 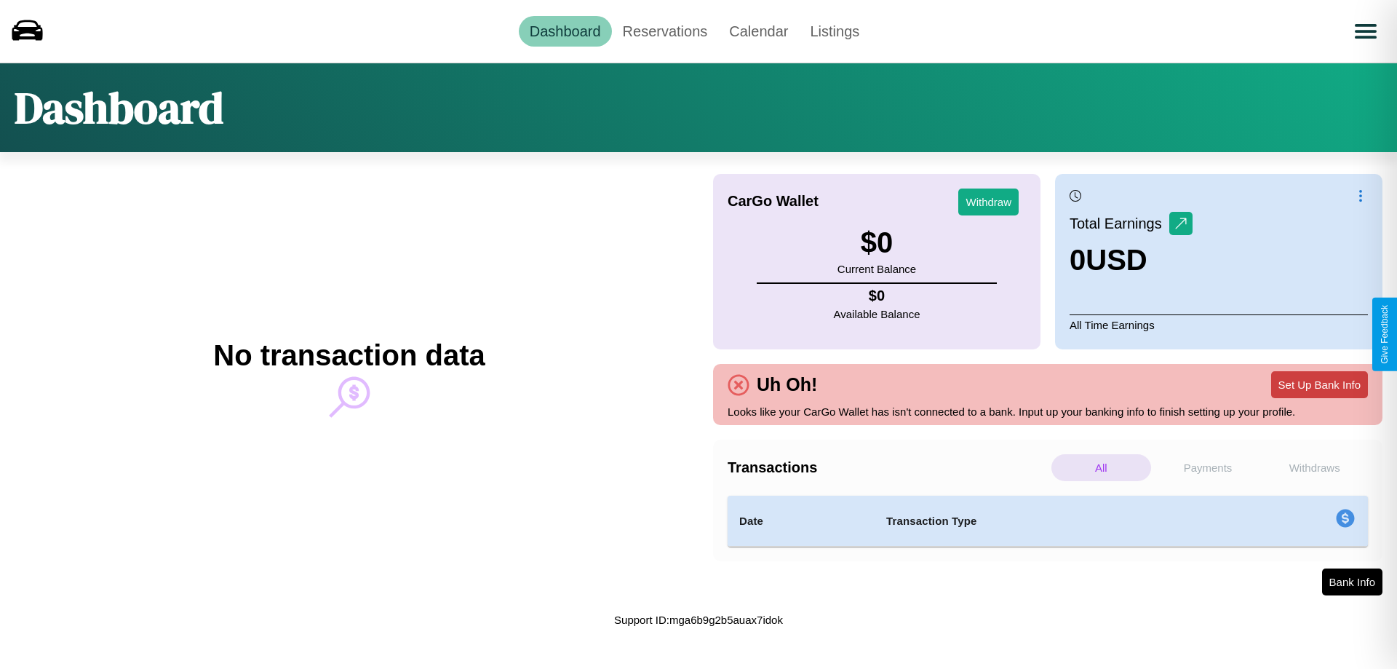 What do you see at coordinates (119, 108) in the screenshot?
I see `h1: Dashboard` at bounding box center [119, 108].